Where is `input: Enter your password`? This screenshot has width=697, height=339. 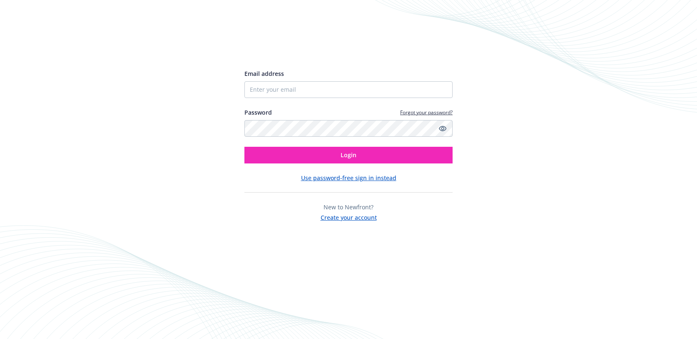 input: Enter your password is located at coordinates (349, 128).